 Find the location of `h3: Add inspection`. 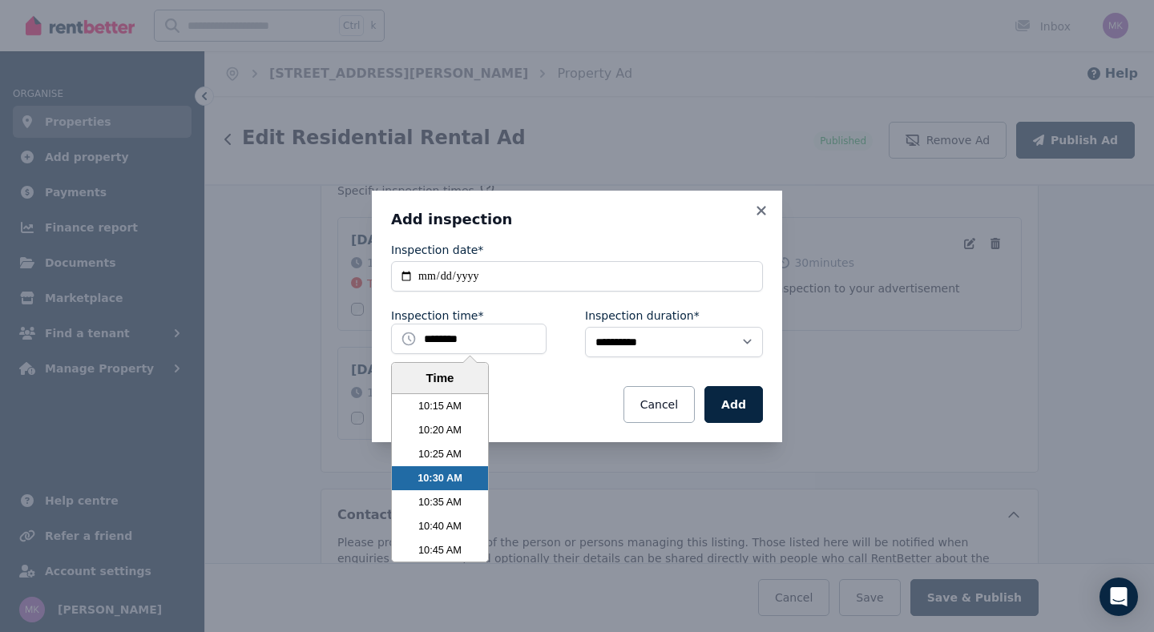

h3: Add inspection is located at coordinates (577, 220).